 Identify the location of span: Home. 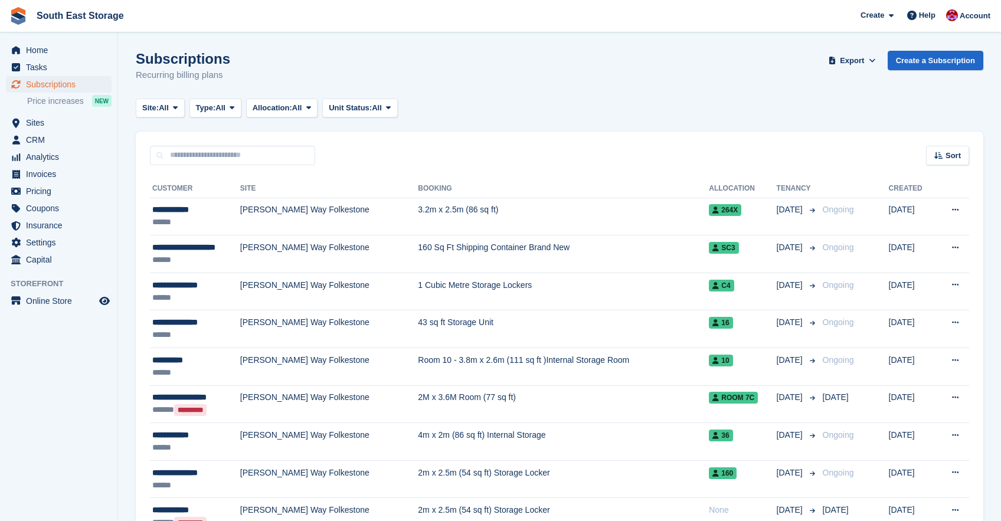
(61, 50).